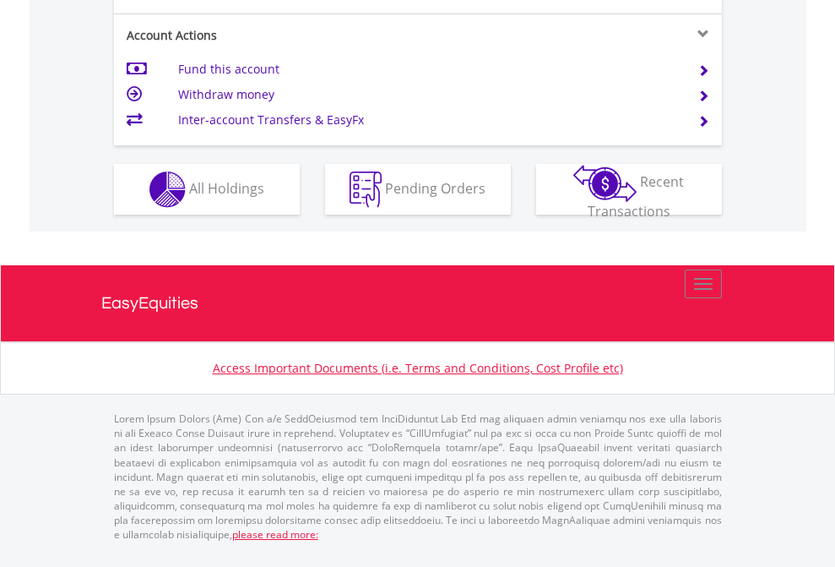  Describe the element at coordinates (427, 69) in the screenshot. I see `td: Fund this account` at that location.